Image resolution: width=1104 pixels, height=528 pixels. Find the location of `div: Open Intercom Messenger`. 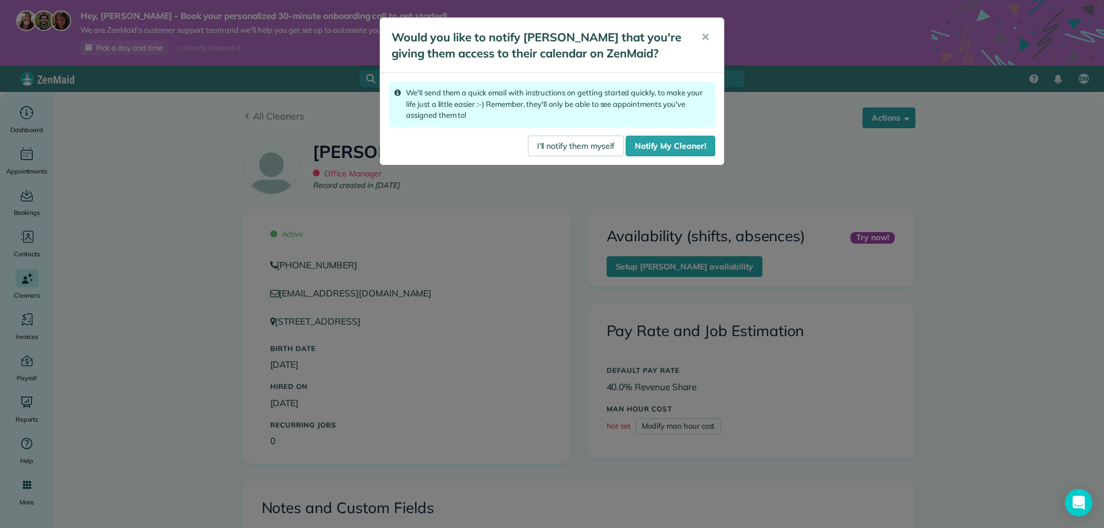

div: Open Intercom Messenger is located at coordinates (1078, 503).